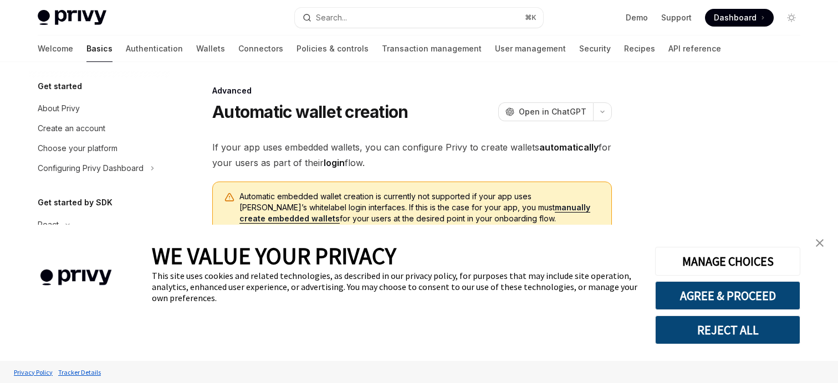  What do you see at coordinates (274, 256) in the screenshot?
I see `span: WE VALUE YOUR PRIVACY` at bounding box center [274, 256].